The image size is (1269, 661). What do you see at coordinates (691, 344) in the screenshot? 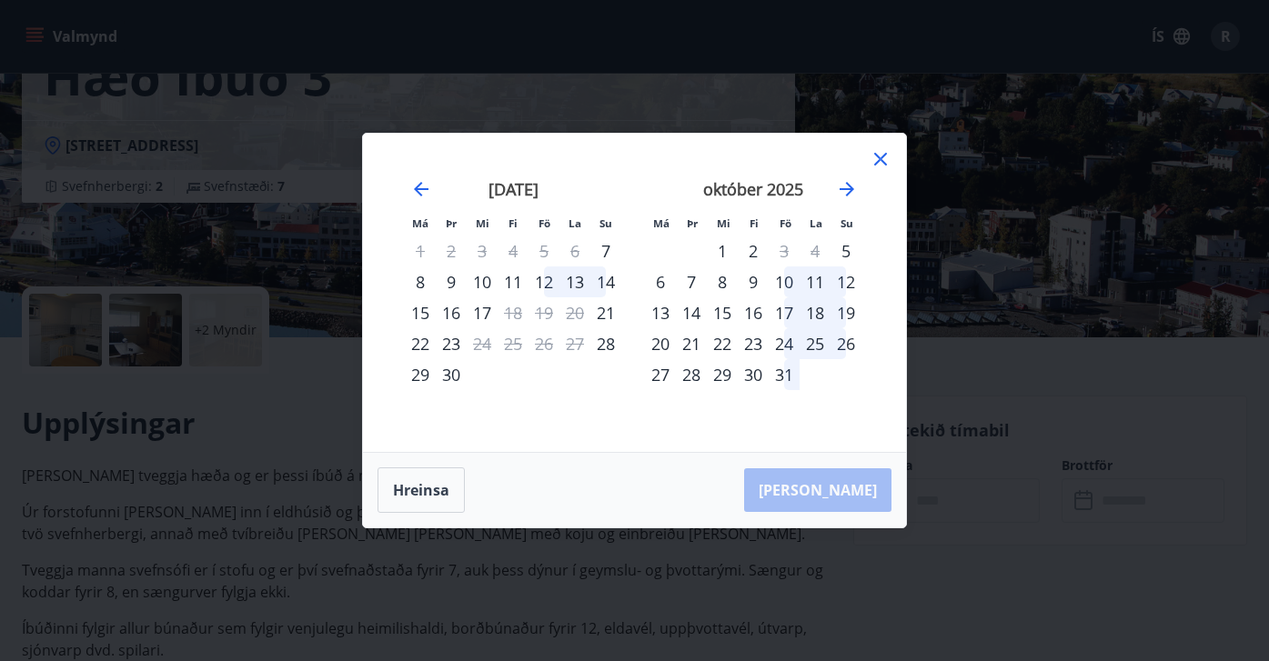
I see `div: 21` at bounding box center [691, 344].